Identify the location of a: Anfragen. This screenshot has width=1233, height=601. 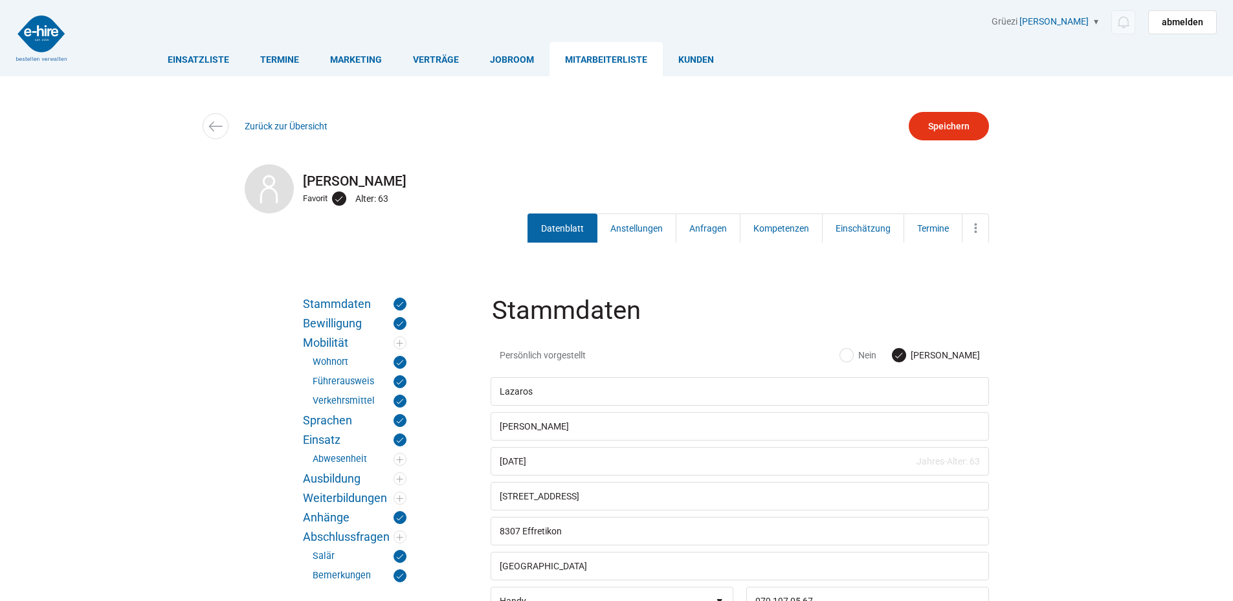
(708, 228).